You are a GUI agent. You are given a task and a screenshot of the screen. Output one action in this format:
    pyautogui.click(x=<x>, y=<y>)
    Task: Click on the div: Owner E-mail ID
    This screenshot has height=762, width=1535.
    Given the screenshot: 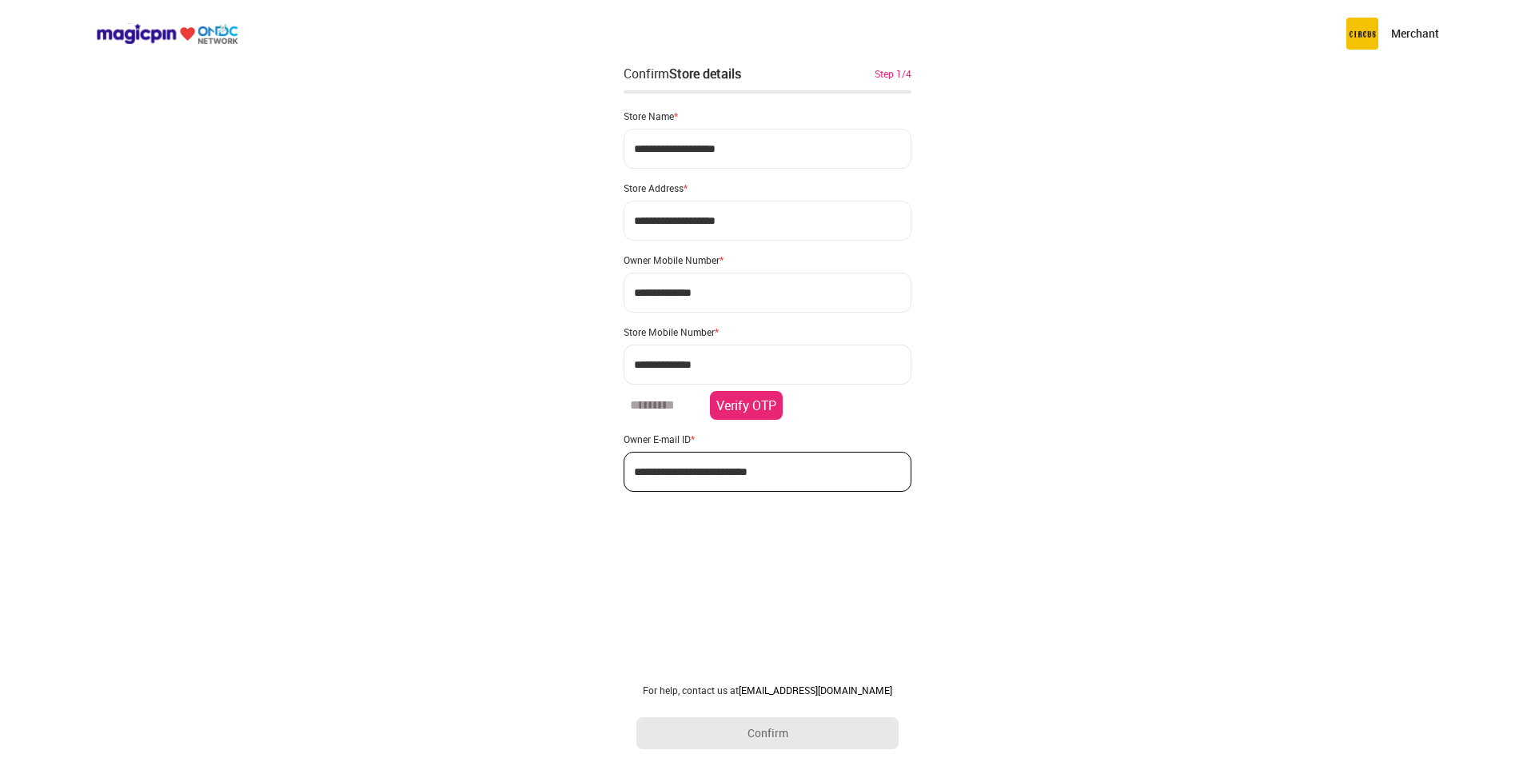 What is the action you would take?
    pyautogui.click(x=767, y=439)
    